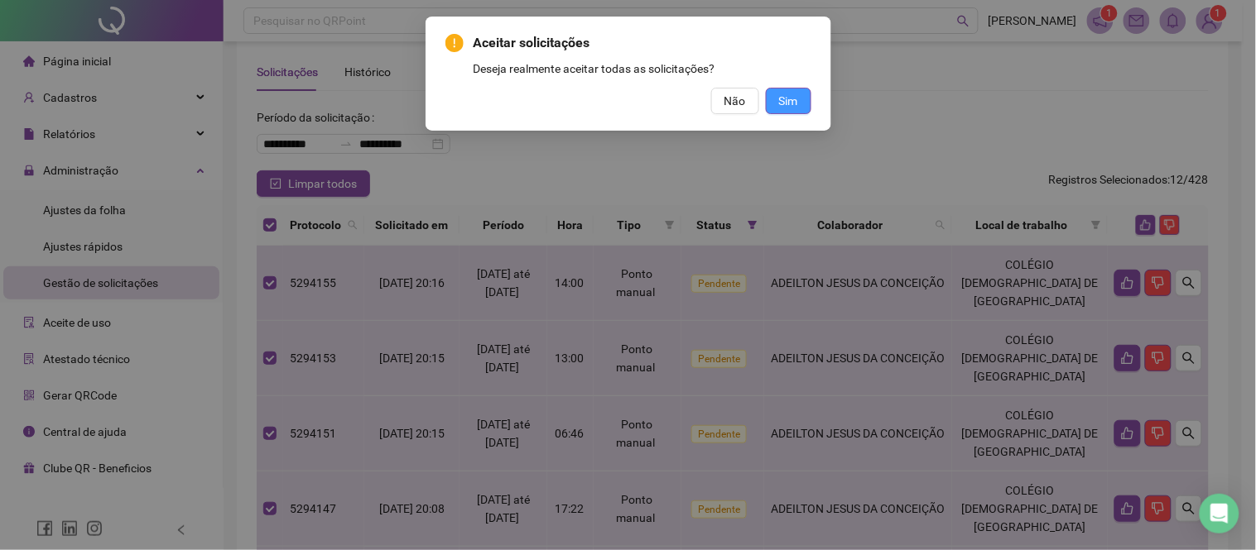  What do you see at coordinates (1219, 514) in the screenshot?
I see `div: Open Intercom Messenger` at bounding box center [1219, 514].